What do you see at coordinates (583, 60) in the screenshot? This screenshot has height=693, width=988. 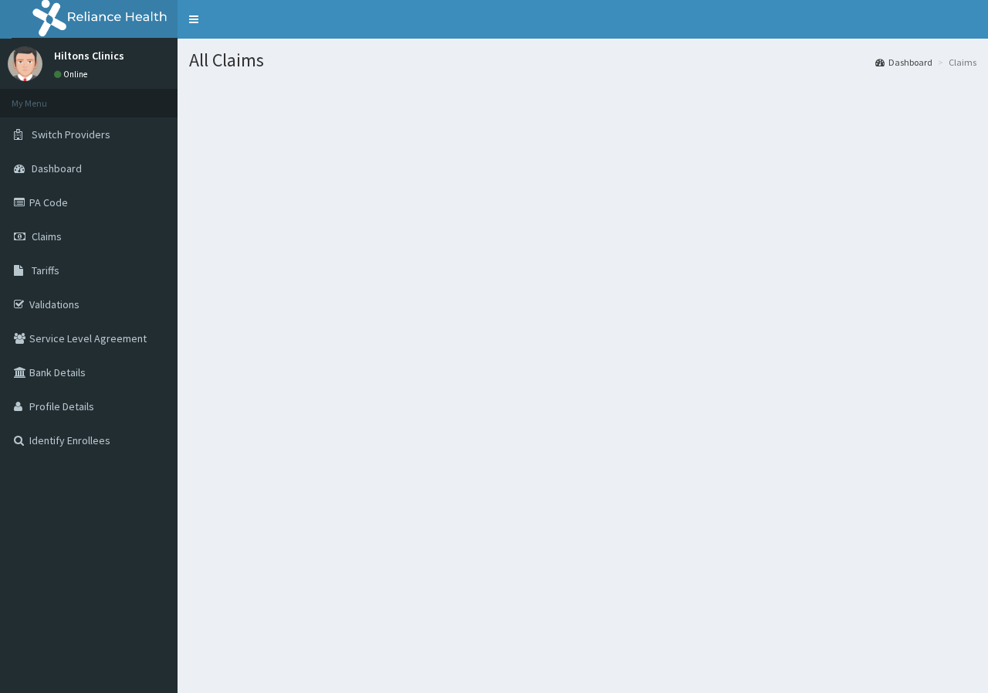 I see `h1: All Claims` at bounding box center [583, 60].